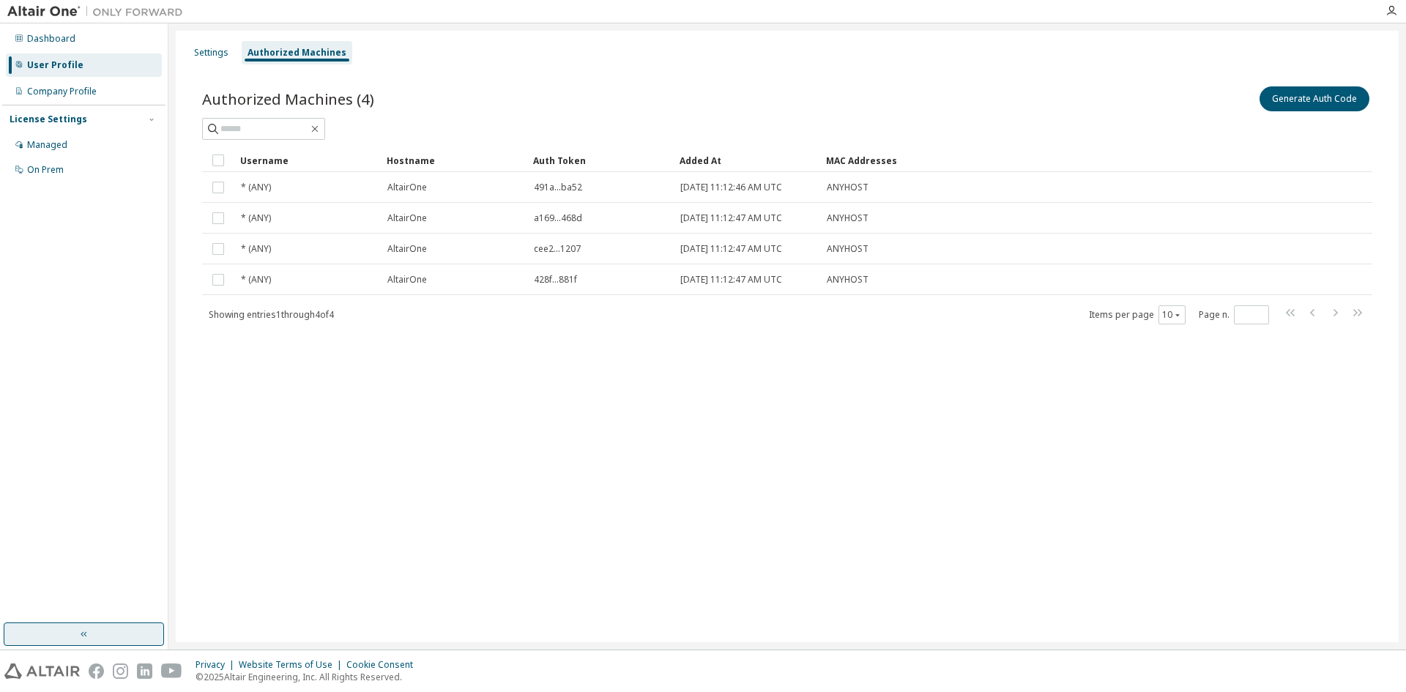 This screenshot has width=1406, height=692. What do you see at coordinates (48, 119) in the screenshot?
I see `div: License Settings` at bounding box center [48, 119].